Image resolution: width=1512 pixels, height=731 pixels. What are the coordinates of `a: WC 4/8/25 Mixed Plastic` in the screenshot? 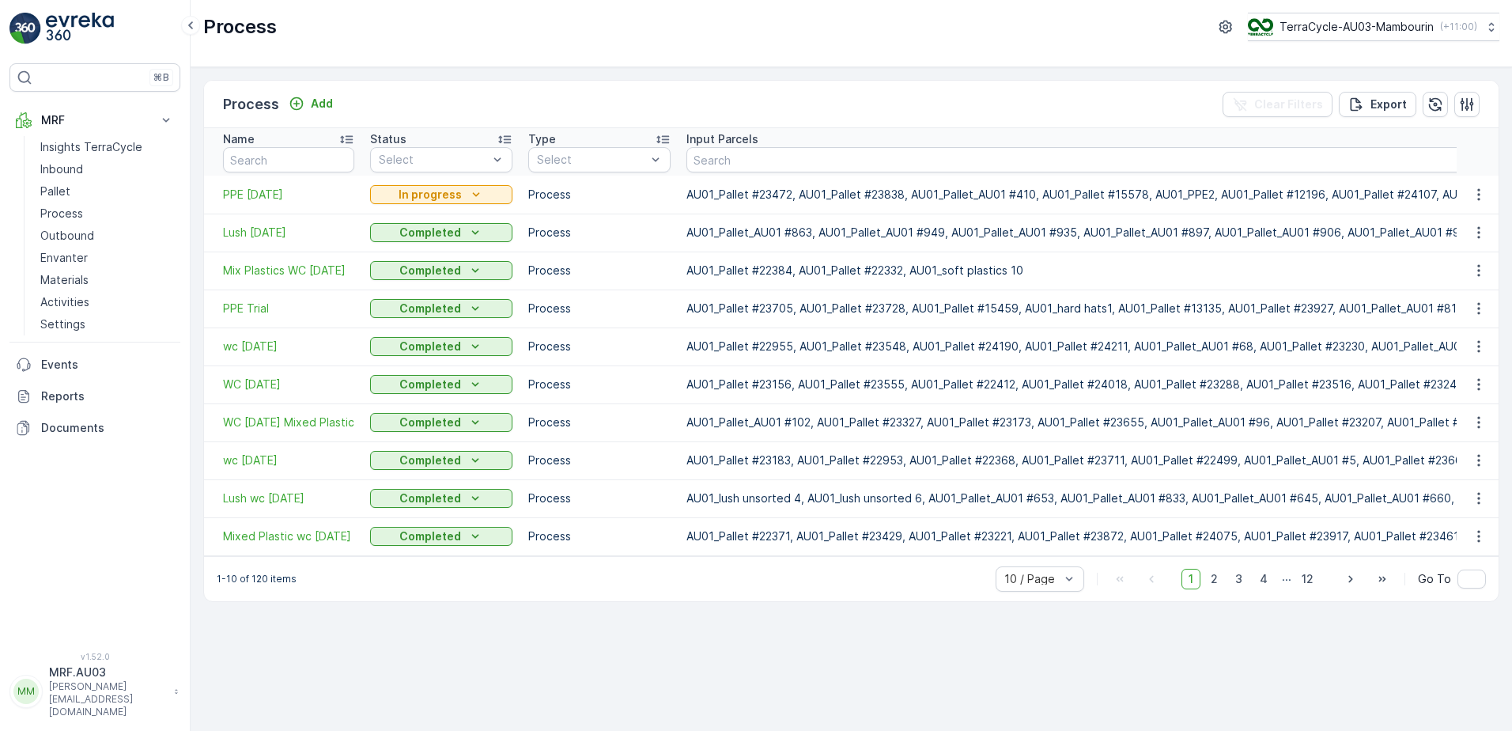 It's located at (289, 422).